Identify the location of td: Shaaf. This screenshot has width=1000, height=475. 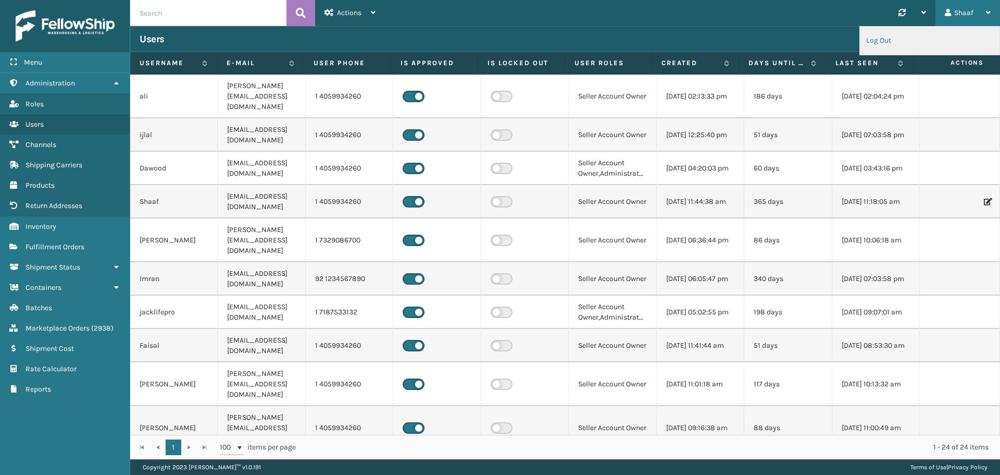
(174, 202).